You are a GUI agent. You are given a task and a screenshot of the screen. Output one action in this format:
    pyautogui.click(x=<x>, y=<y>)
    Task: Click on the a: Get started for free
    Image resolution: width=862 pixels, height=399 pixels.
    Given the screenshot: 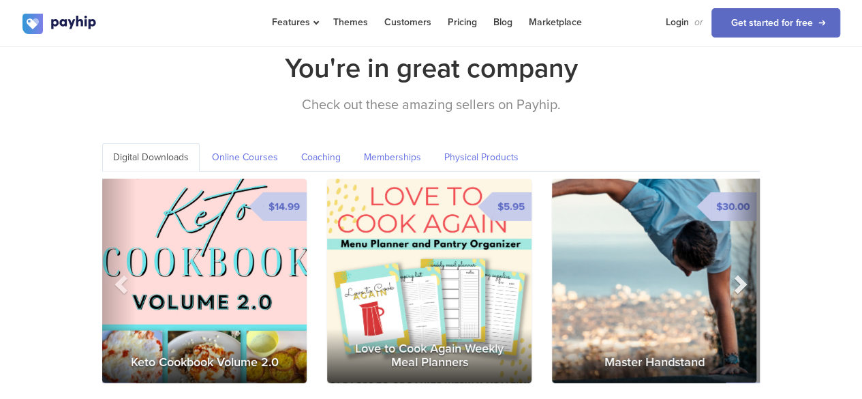 What is the action you would take?
    pyautogui.click(x=776, y=22)
    